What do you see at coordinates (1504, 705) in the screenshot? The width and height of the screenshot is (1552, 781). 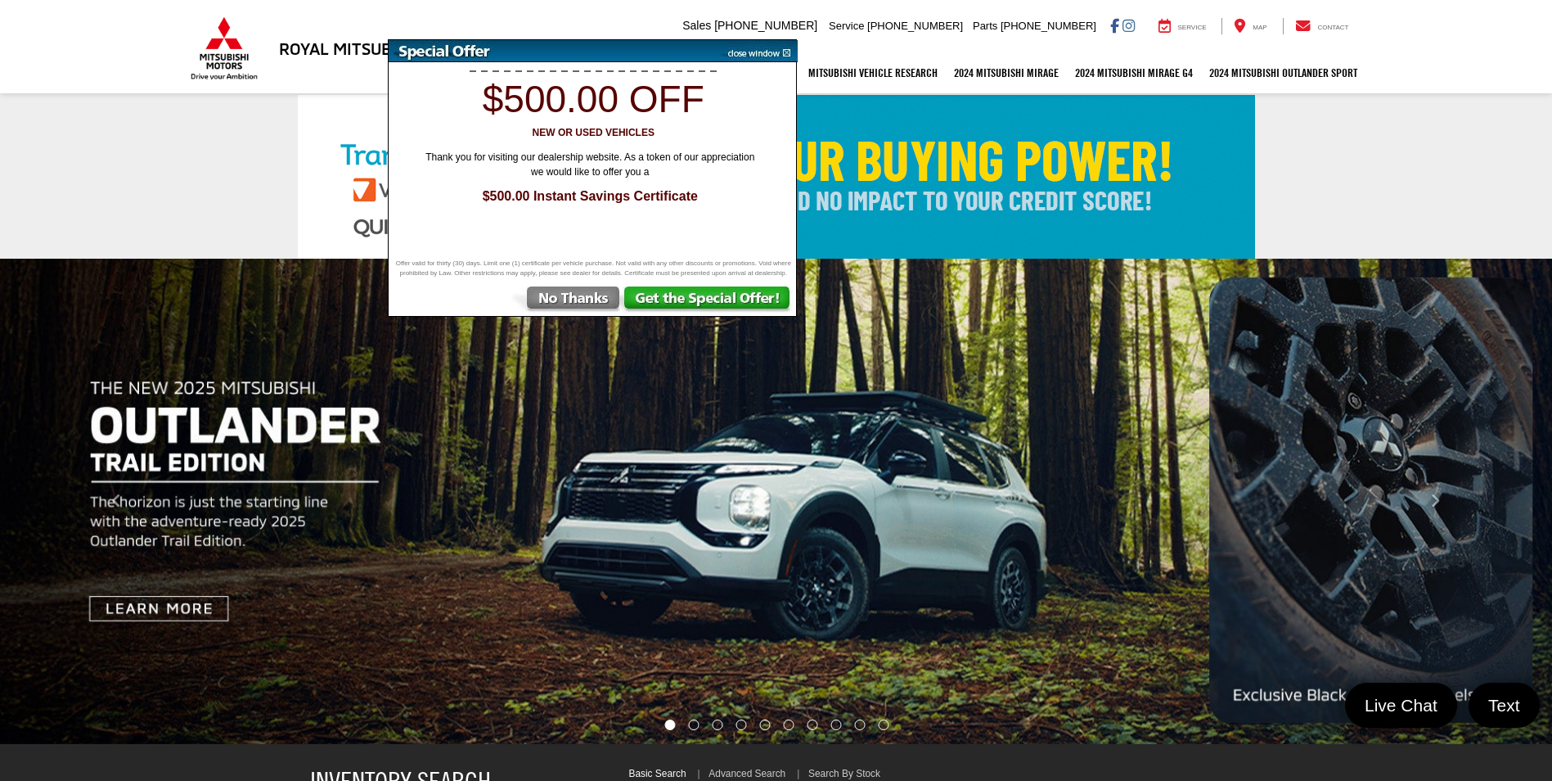 I see `a: Text` at bounding box center [1504, 705].